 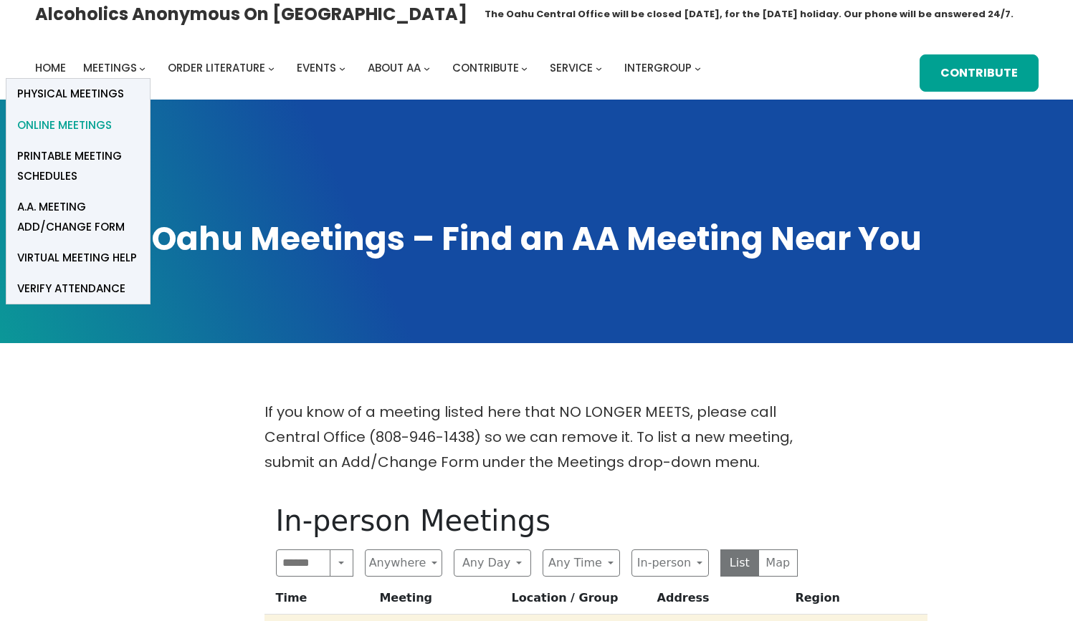 What do you see at coordinates (571, 68) in the screenshot?
I see `a: Service` at bounding box center [571, 68].